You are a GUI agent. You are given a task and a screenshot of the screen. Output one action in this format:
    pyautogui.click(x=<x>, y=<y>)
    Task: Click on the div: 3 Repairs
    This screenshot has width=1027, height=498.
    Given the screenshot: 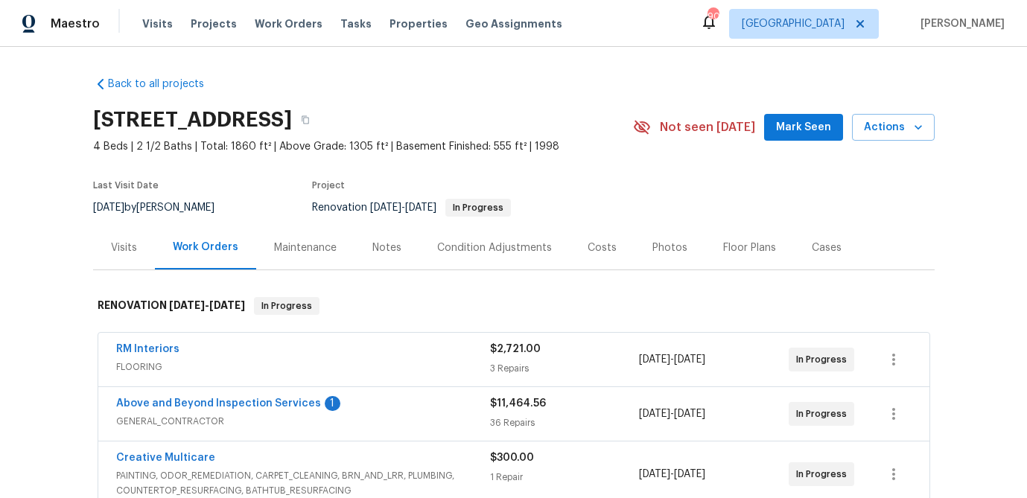 What is the action you would take?
    pyautogui.click(x=564, y=369)
    